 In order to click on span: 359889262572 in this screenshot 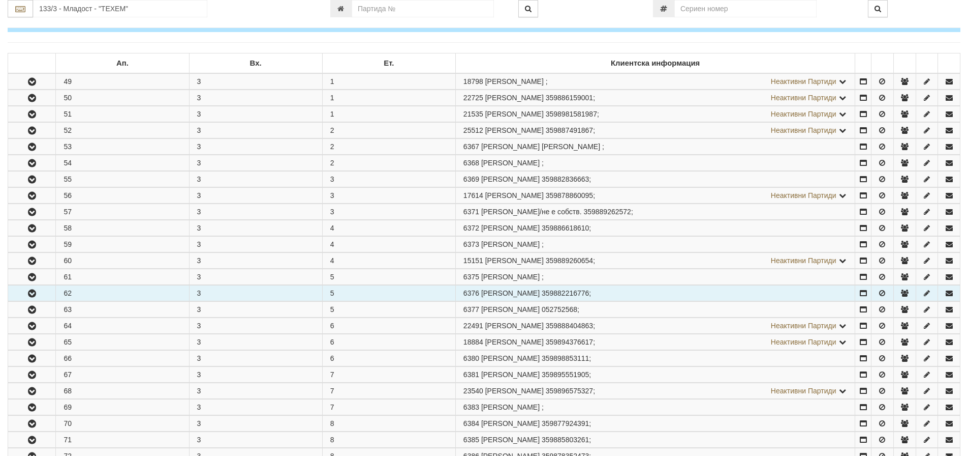, I will do `click(607, 211)`.